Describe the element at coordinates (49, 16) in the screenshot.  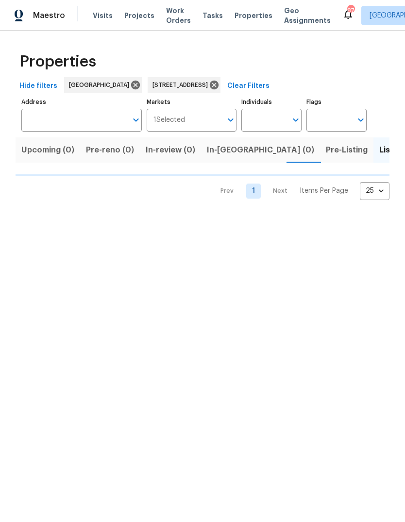
I see `span: Maestro` at that location.